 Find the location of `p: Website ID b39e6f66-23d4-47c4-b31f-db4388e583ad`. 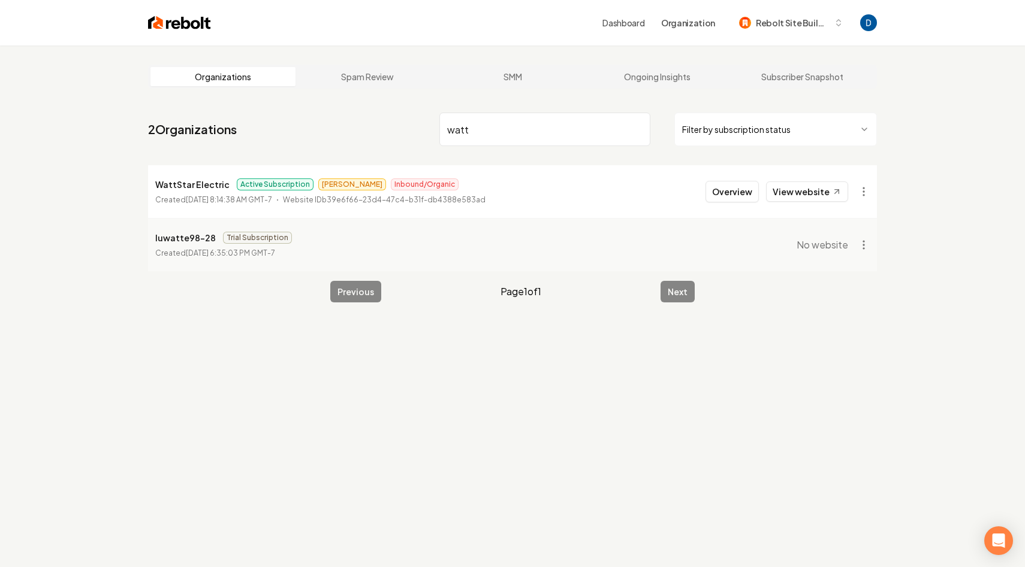

p: Website ID b39e6f66-23d4-47c4-b31f-db4388e583ad is located at coordinates (384, 200).